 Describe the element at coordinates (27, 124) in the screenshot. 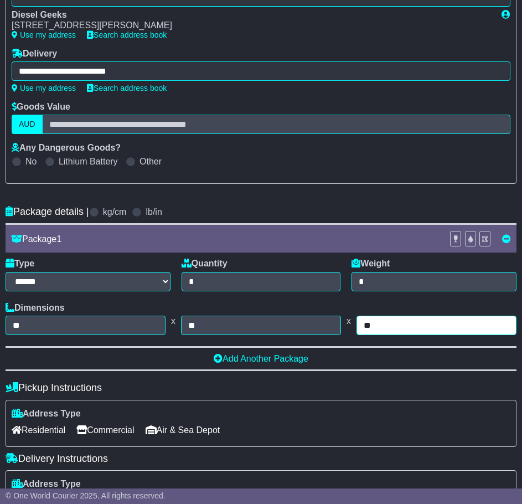

I see `label: AUD` at that location.